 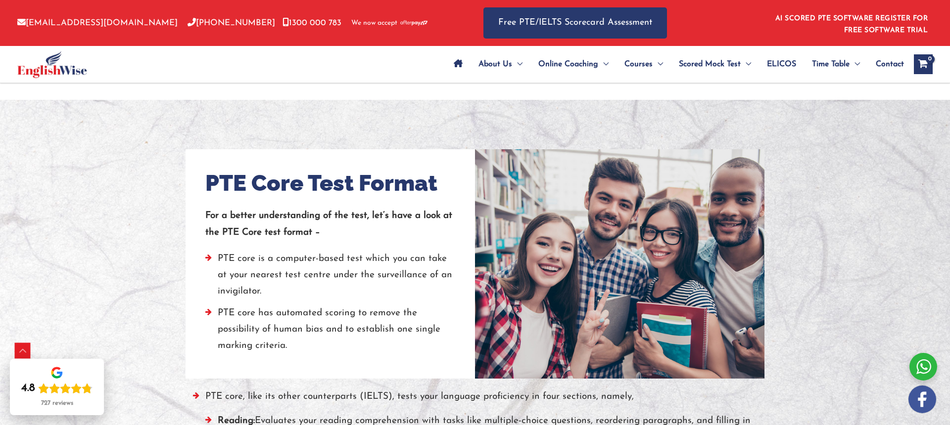 I want to click on a: View Shopping Cart, empty, so click(x=923, y=64).